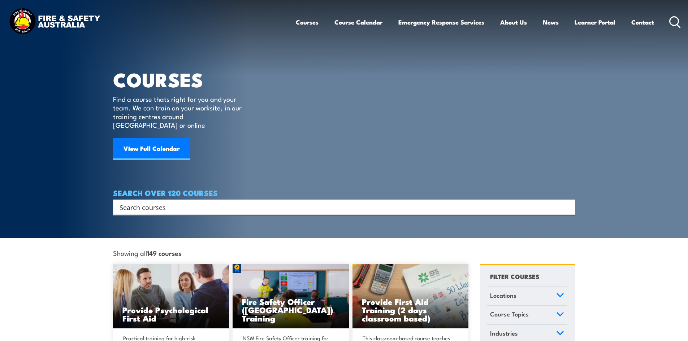  What do you see at coordinates (341, 207) in the screenshot?
I see `form: Search form` at bounding box center [341, 207].